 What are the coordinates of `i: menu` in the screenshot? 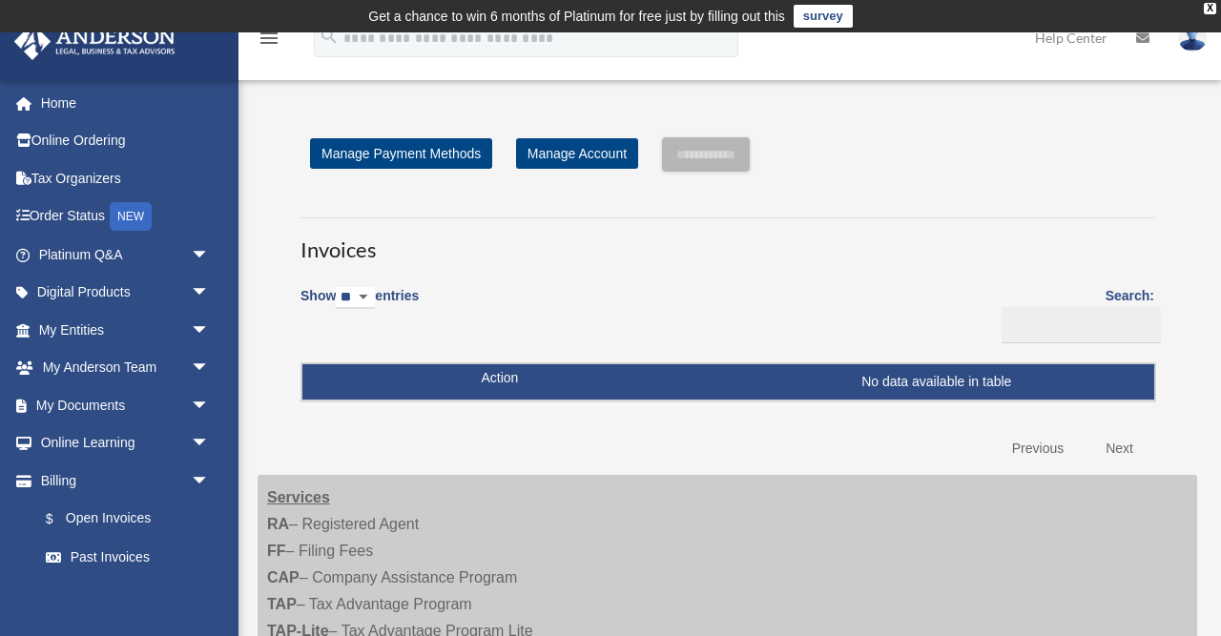 It's located at (269, 38).